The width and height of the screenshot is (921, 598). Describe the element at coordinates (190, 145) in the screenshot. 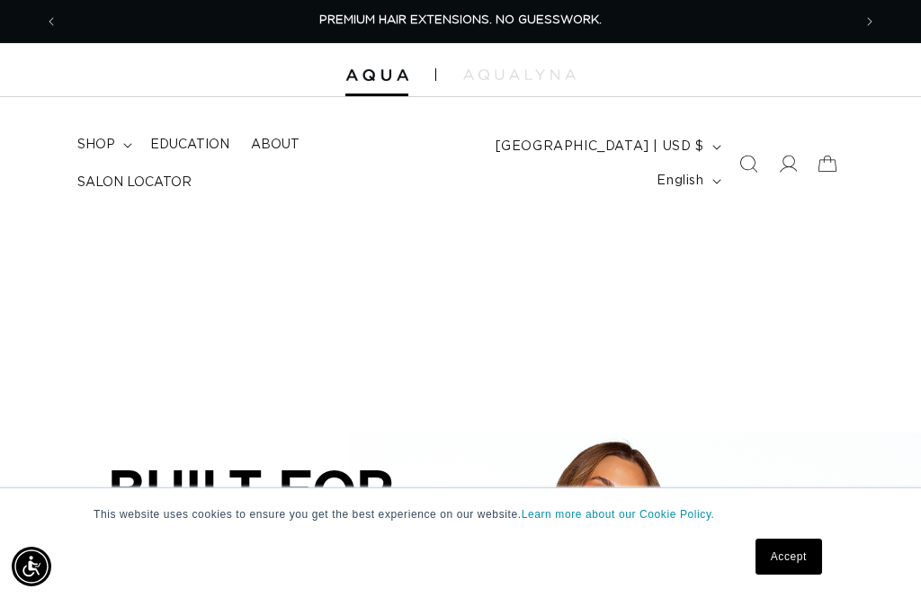

I see `span: Education` at that location.